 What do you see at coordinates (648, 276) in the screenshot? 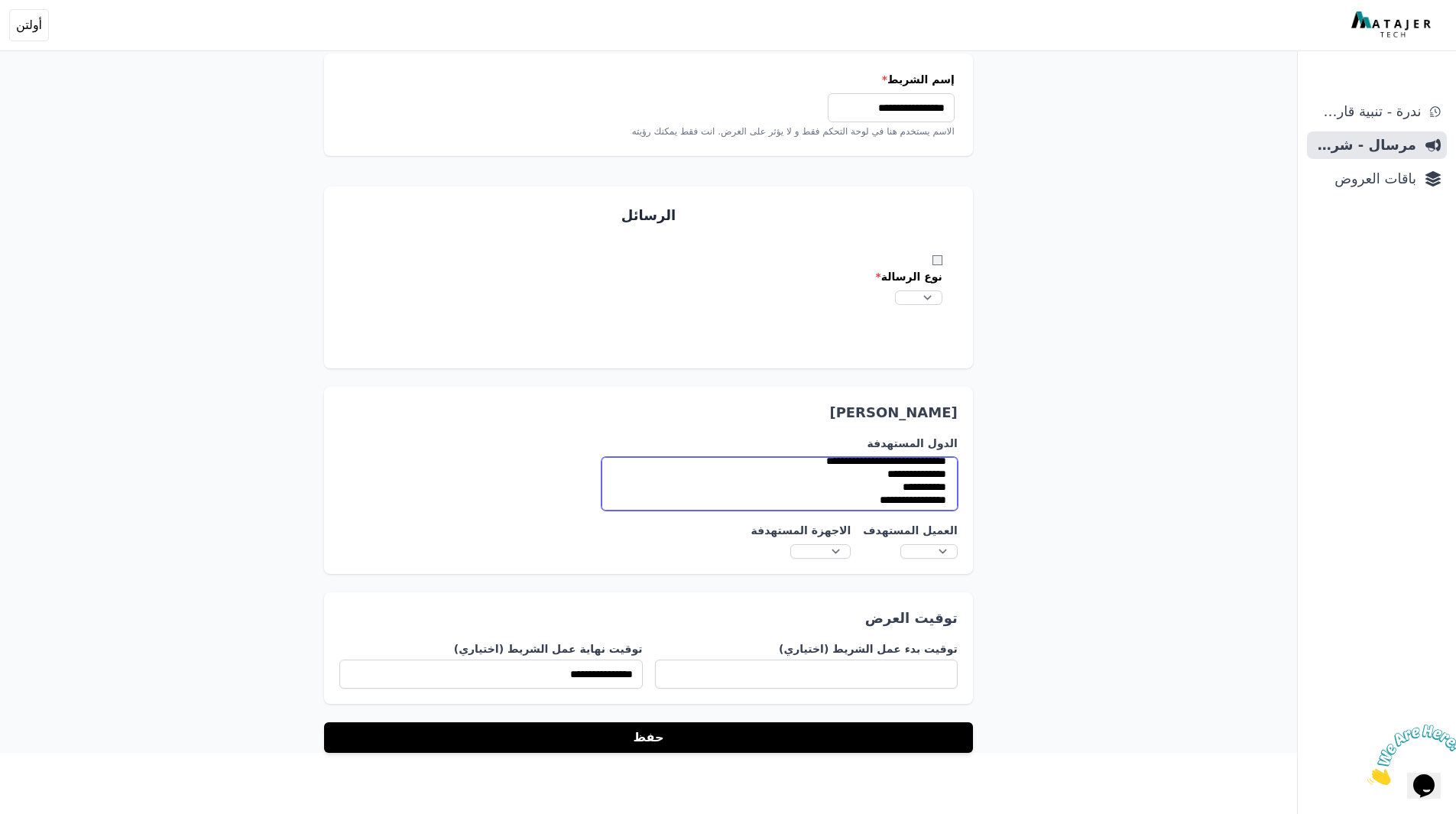
I see `label: نوع الرسالة` at bounding box center [648, 276].